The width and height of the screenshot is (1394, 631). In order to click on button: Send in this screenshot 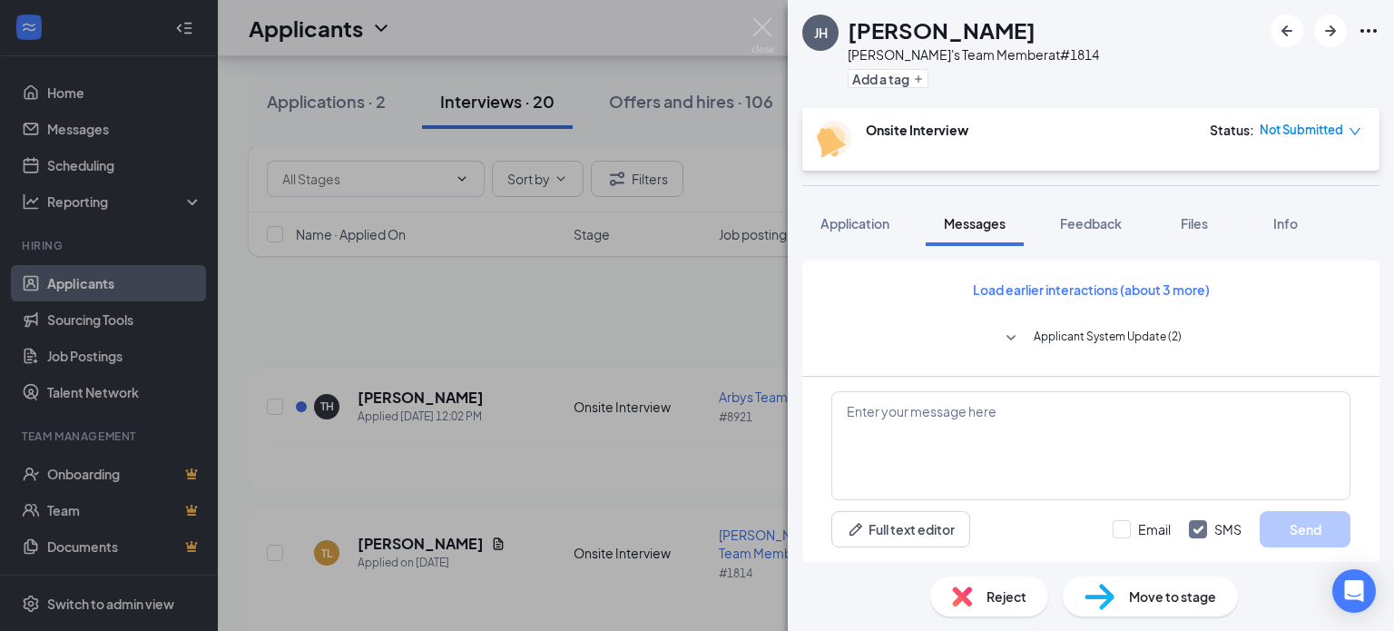, I will do `click(1305, 529)`.